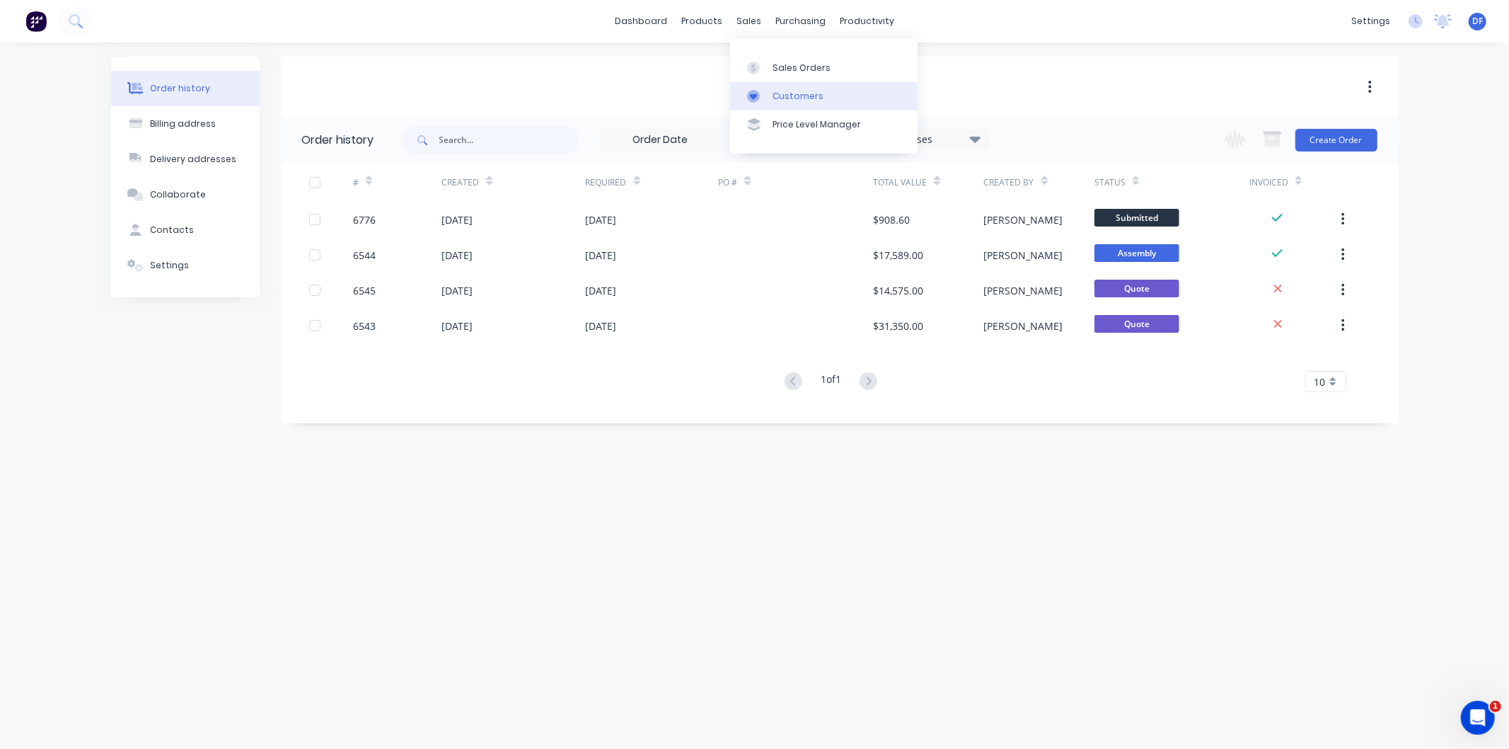 The width and height of the screenshot is (1509, 749). I want to click on div: 6545, so click(364, 290).